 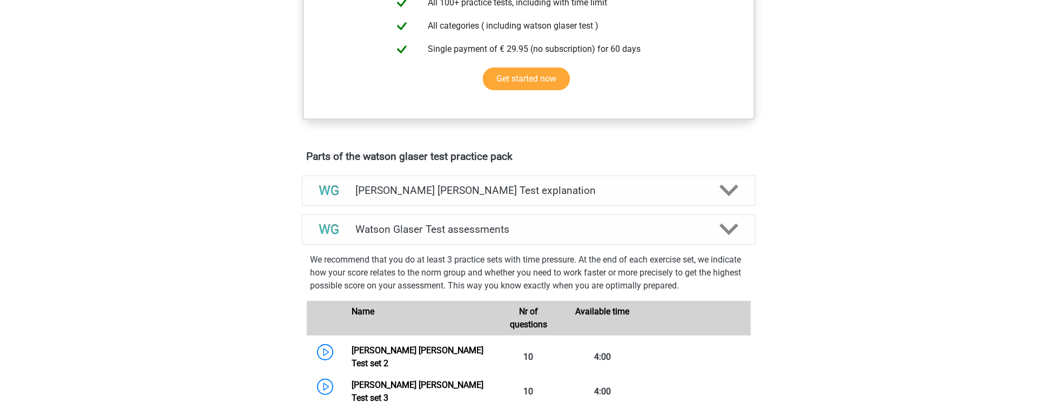 What do you see at coordinates (529, 230) in the screenshot?
I see `a: assessments Watson Glaser Test assessments` at bounding box center [529, 230].